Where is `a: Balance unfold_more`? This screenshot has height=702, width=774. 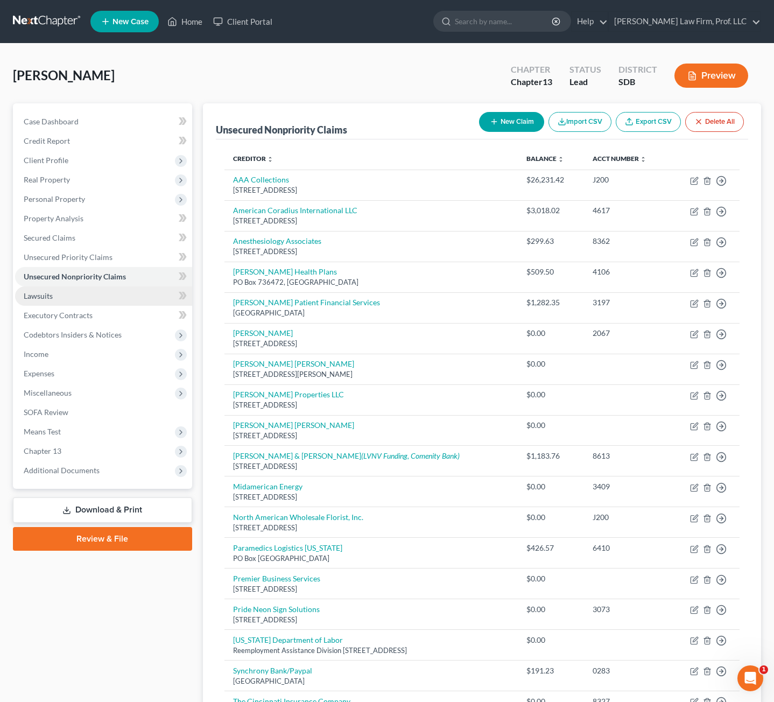
a: Balance unfold_more is located at coordinates (545, 158).